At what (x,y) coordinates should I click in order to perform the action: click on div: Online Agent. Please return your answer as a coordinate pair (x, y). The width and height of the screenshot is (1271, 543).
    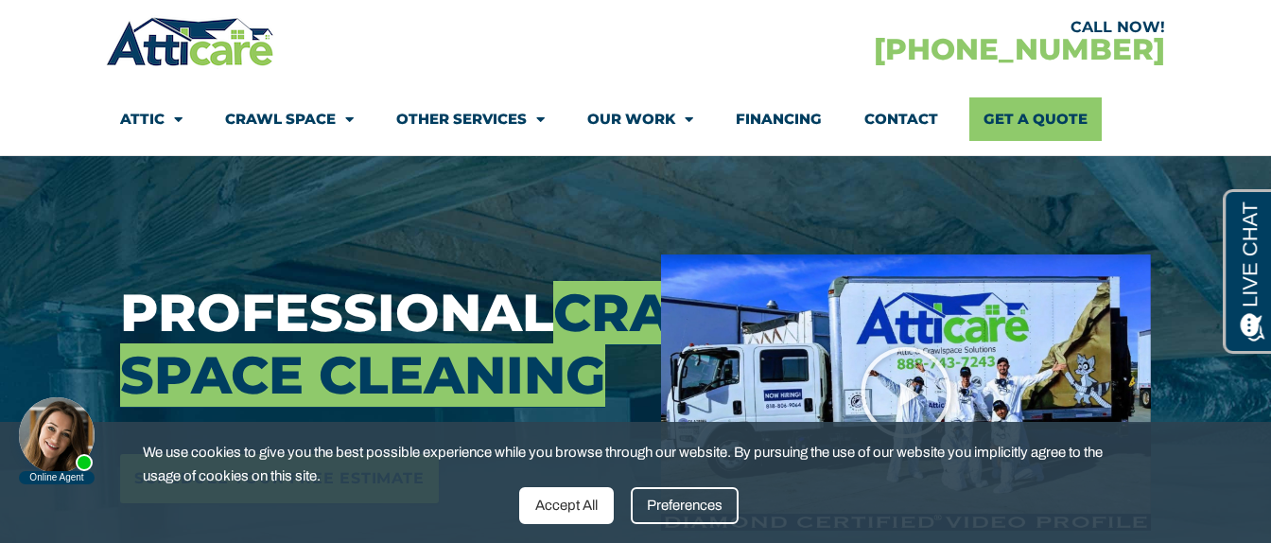
    Looking at the image, I should click on (47, 86).